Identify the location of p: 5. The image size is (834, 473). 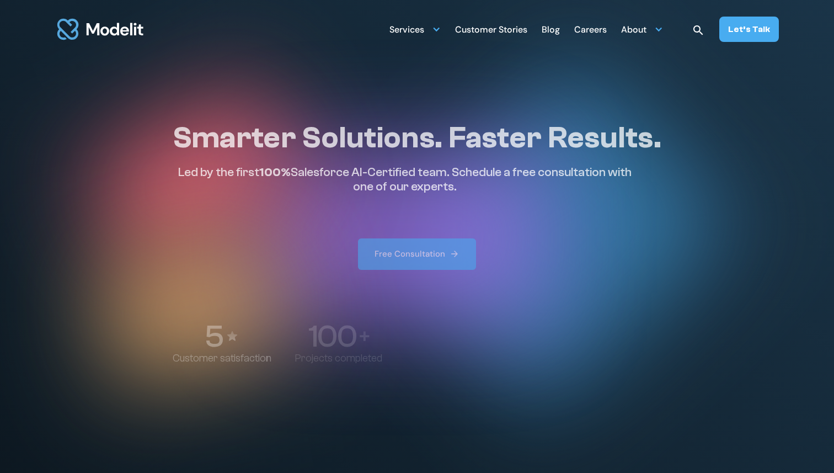
(213, 336).